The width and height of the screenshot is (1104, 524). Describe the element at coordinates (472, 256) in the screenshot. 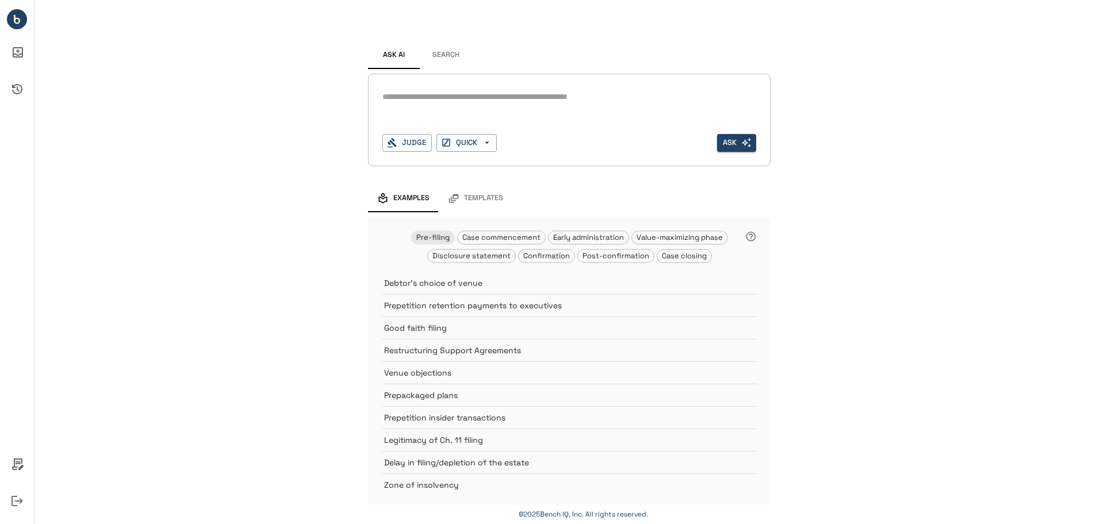

I see `div: Disclosure statement` at that location.